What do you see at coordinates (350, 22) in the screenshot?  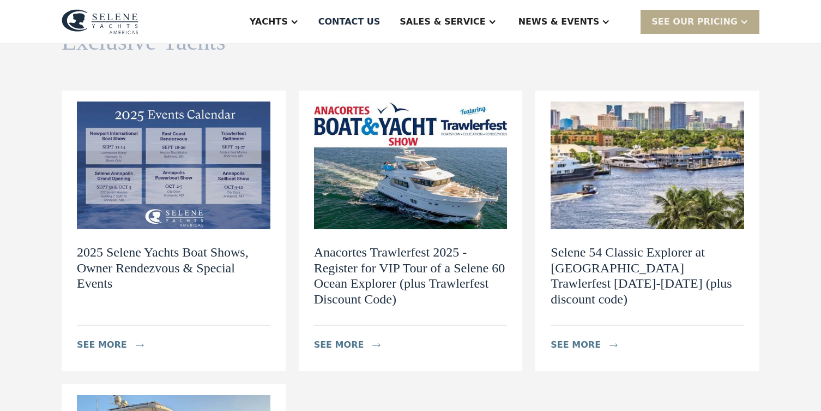 I see `div: Contact US` at bounding box center [350, 22].